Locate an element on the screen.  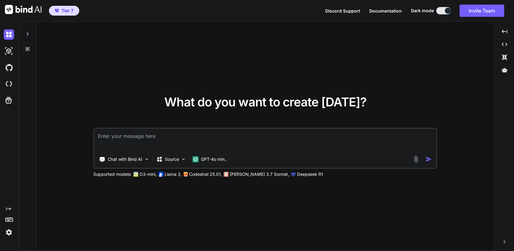
img: Llama2 is located at coordinates (161, 175).